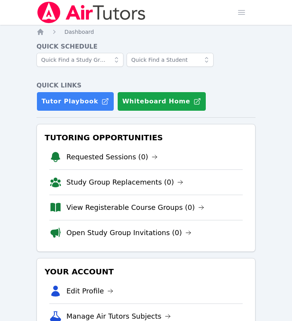  What do you see at coordinates (79, 32) in the screenshot?
I see `a: Dashboard` at bounding box center [79, 32].